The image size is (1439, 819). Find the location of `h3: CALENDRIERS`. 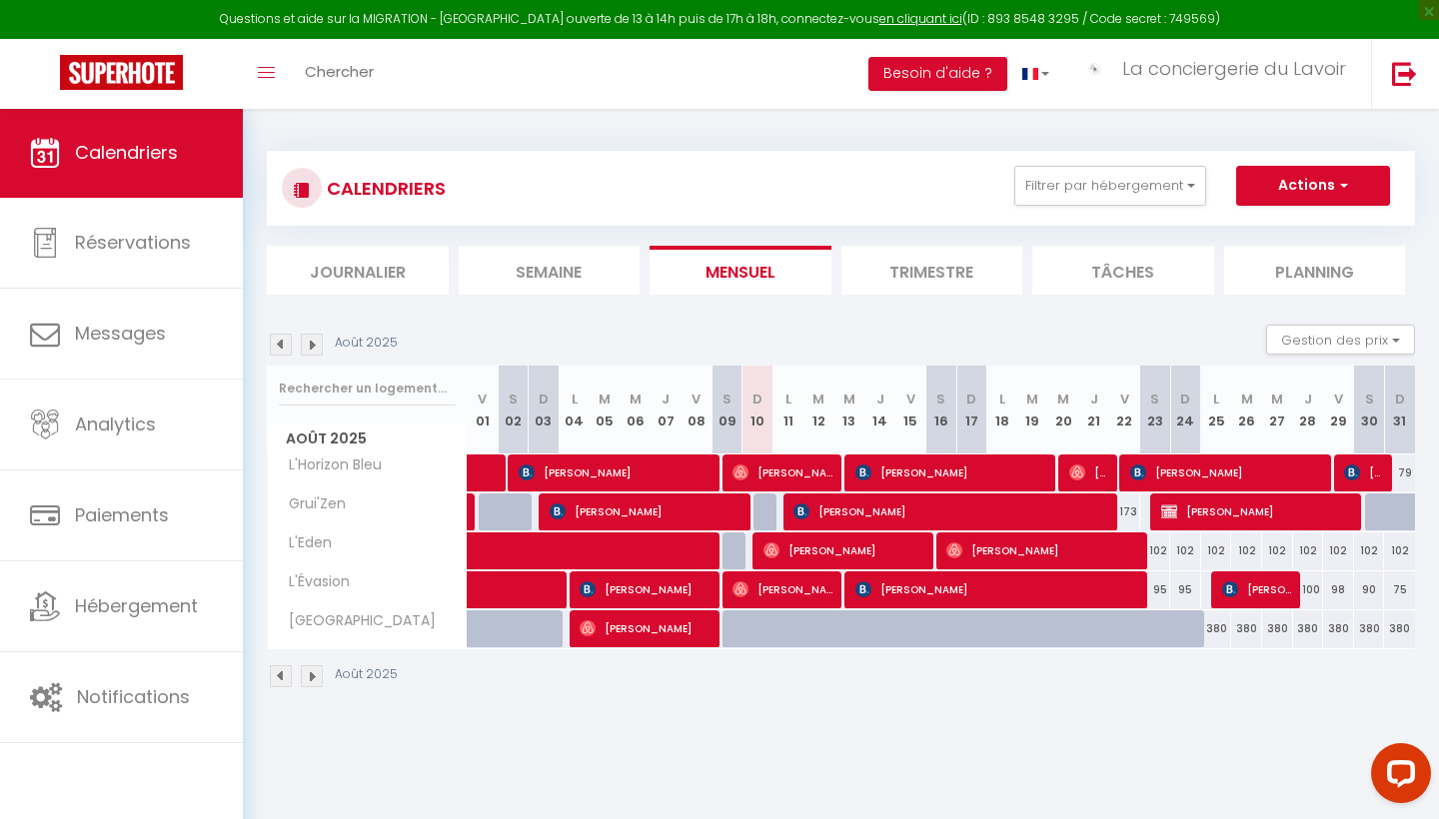

h3: CALENDRIERS is located at coordinates (384, 188).